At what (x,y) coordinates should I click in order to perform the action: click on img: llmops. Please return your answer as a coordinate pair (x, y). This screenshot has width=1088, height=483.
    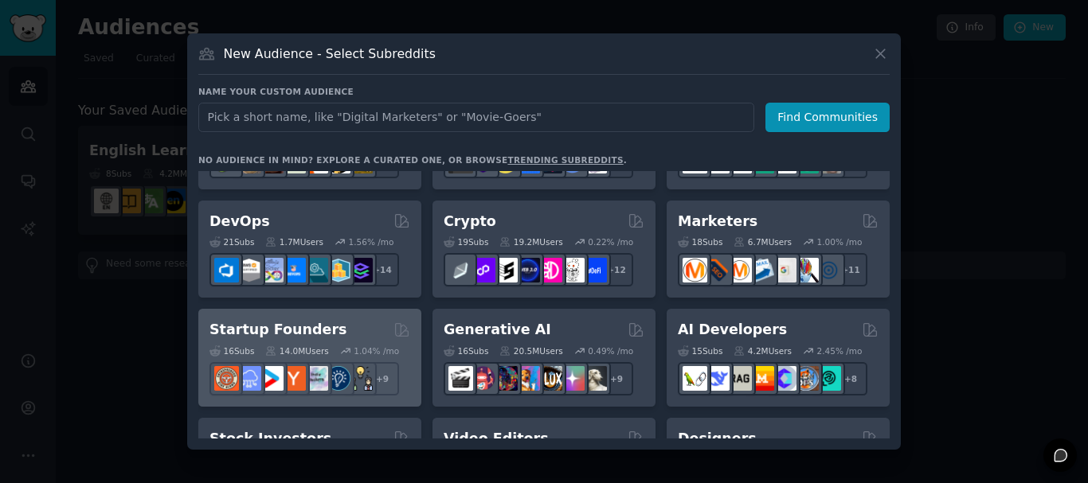
    Looking at the image, I should click on (806, 378).